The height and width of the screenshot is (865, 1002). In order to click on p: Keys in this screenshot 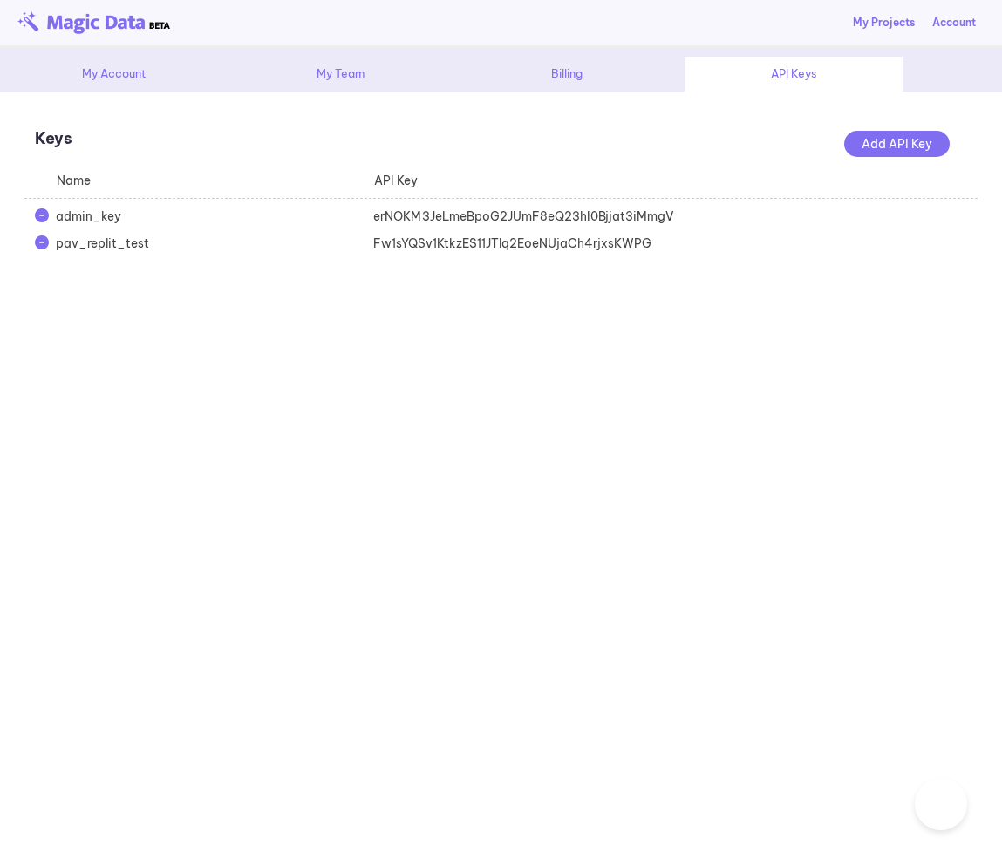, I will do `click(501, 138)`.